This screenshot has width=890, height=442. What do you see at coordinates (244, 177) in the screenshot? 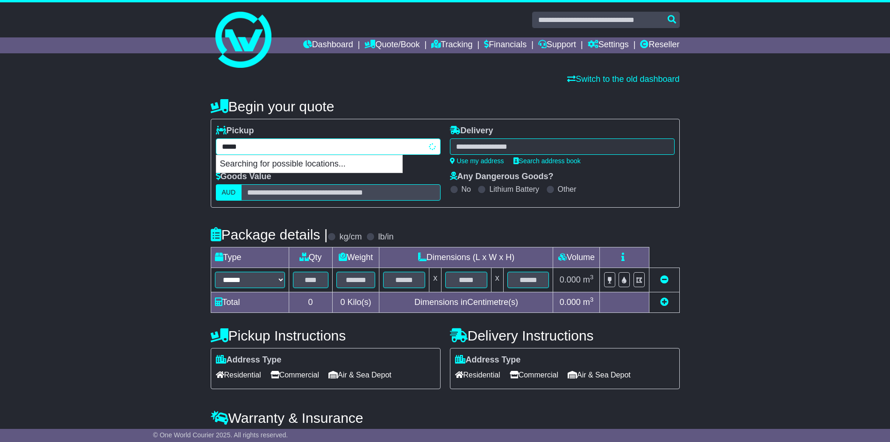
I see `label: Goods Value` at bounding box center [244, 177].